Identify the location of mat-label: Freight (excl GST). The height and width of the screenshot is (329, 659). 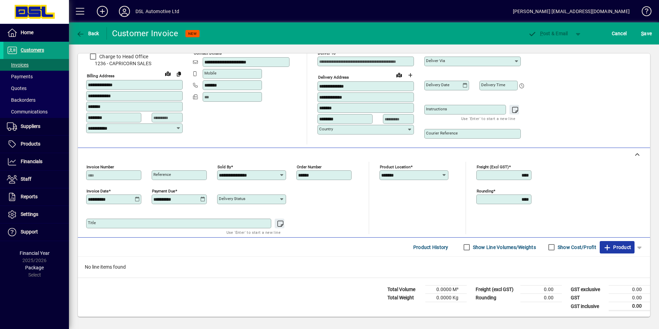
(492, 167).